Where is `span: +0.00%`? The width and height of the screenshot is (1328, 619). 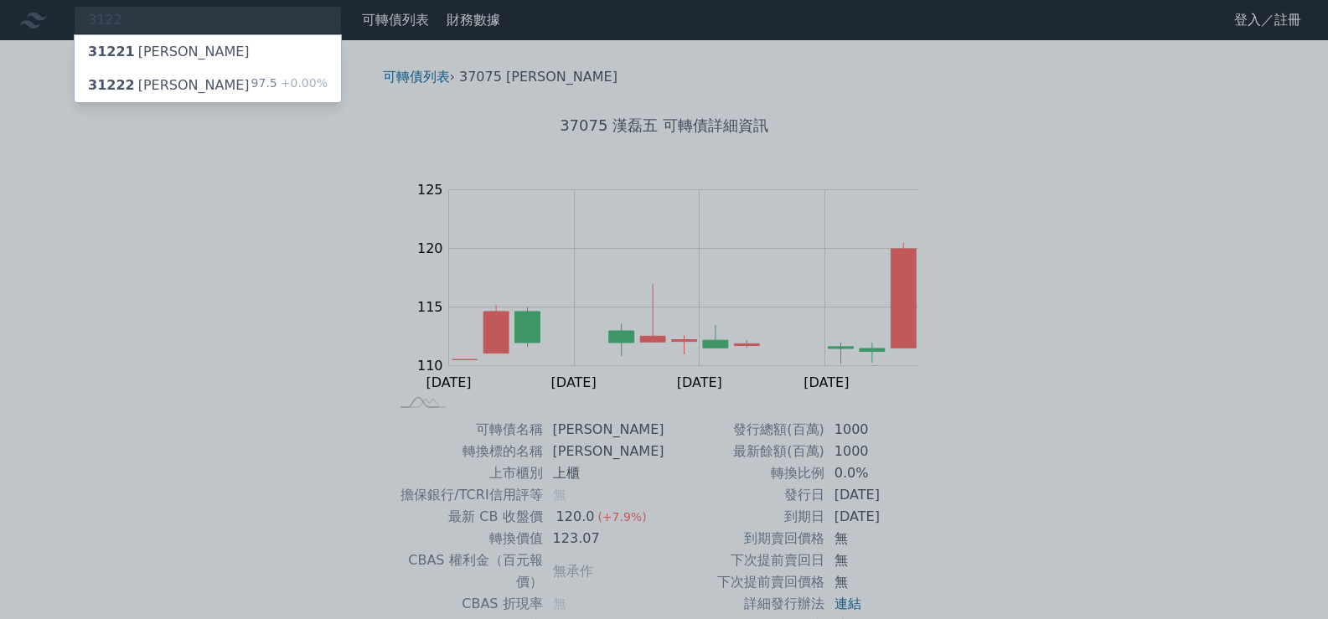
span: +0.00% is located at coordinates (302, 83).